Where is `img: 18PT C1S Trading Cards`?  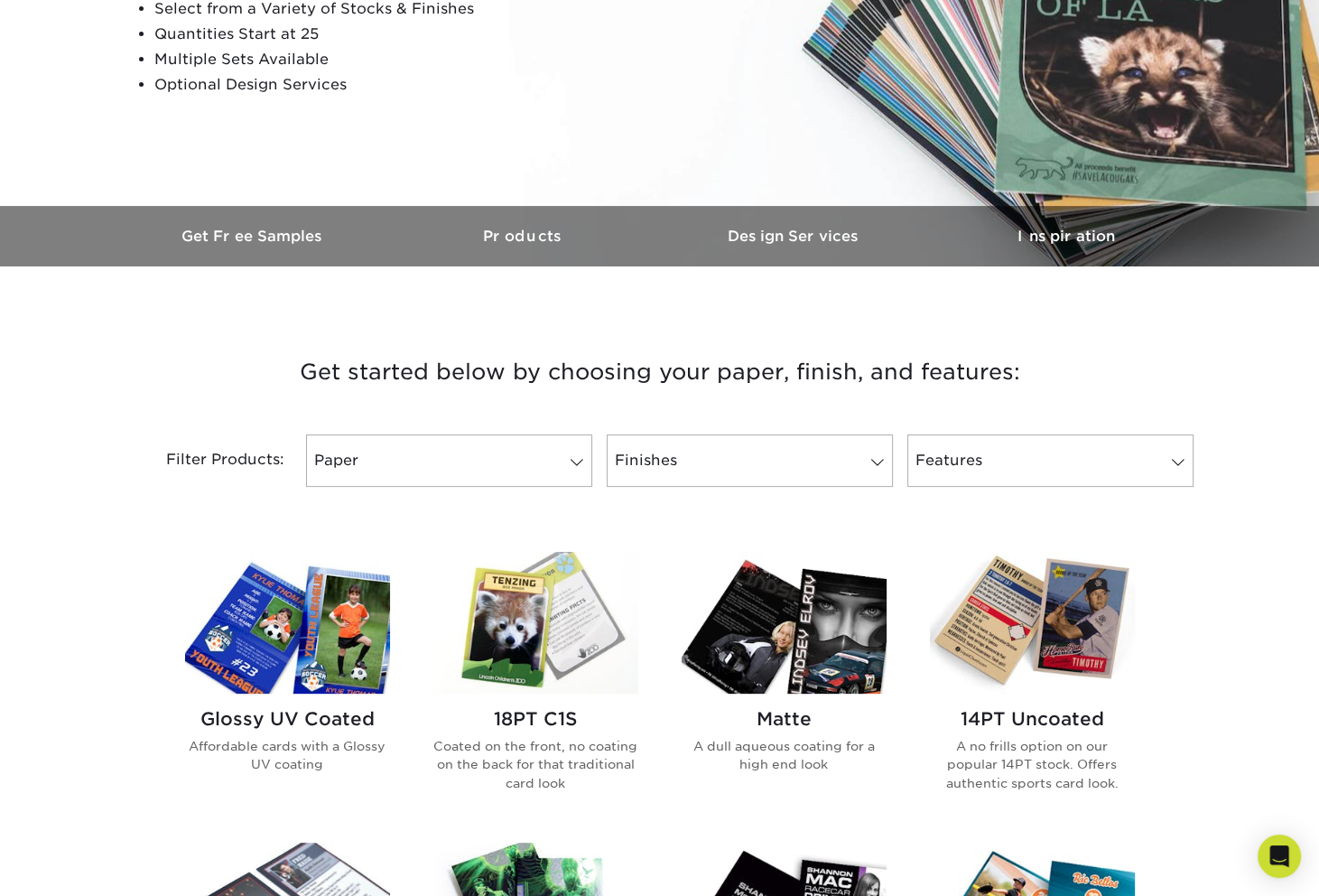 img: 18PT C1S Trading Cards is located at coordinates (535, 623).